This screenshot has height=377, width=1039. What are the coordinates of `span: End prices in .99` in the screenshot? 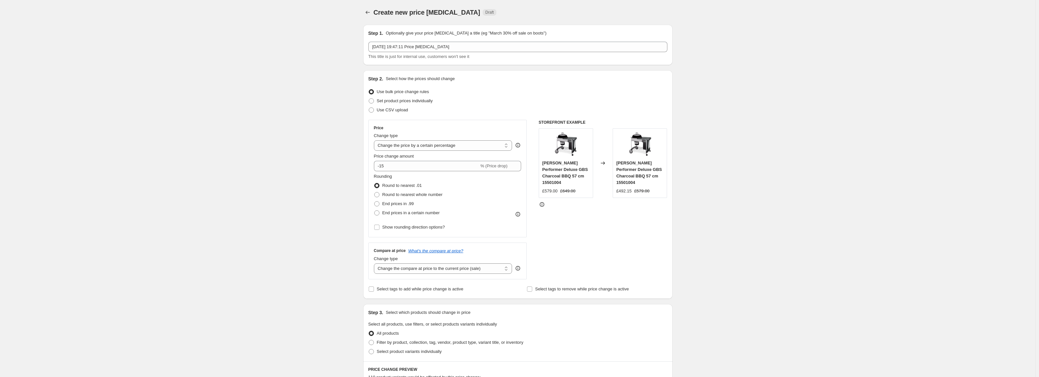 It's located at (398, 204).